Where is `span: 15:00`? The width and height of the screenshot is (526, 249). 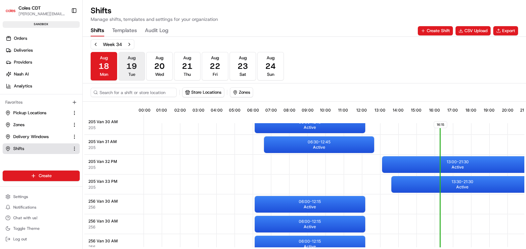 span: 15:00 is located at coordinates (416, 110).